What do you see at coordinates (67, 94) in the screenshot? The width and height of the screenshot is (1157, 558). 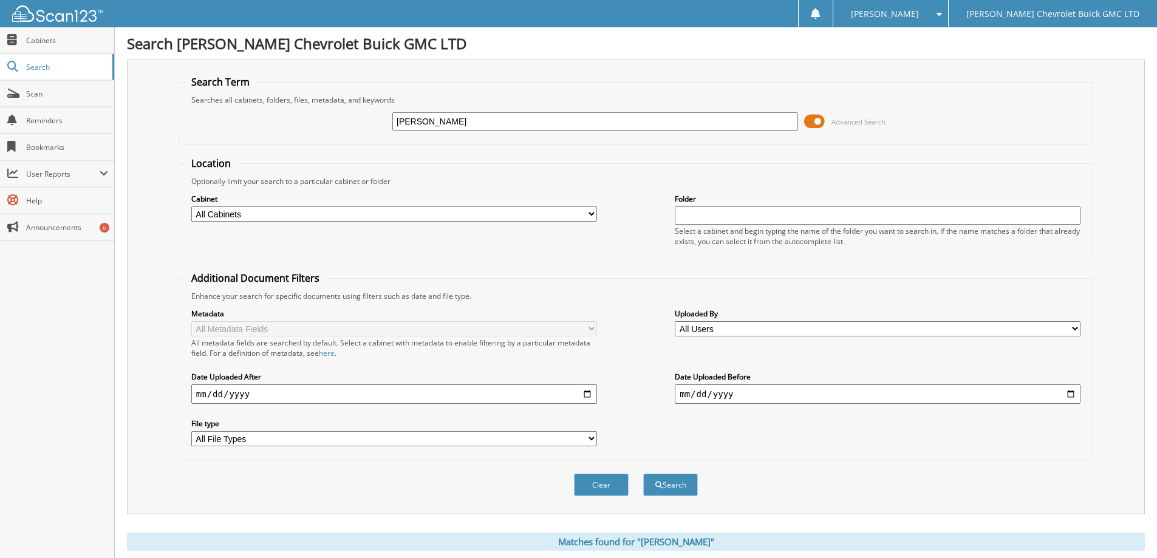 I see `span: Scan` at bounding box center [67, 94].